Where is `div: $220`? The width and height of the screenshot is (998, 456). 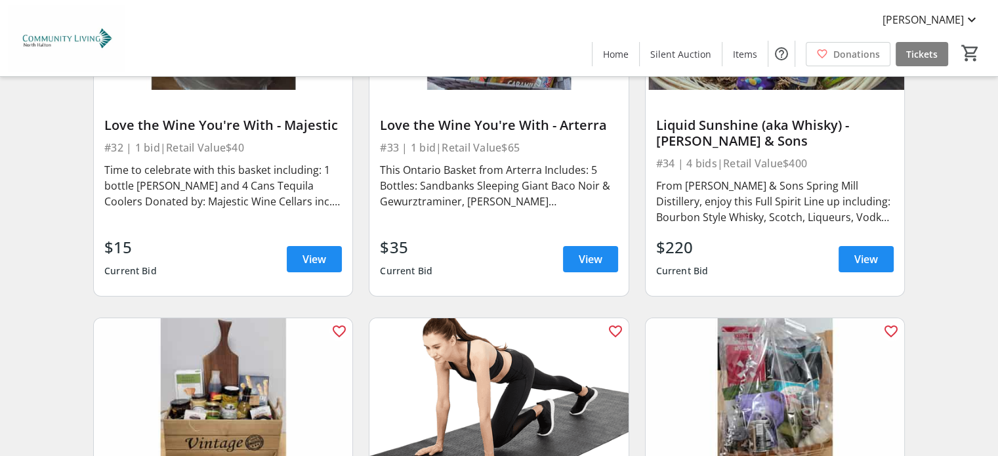
div: $220 is located at coordinates (682, 247).